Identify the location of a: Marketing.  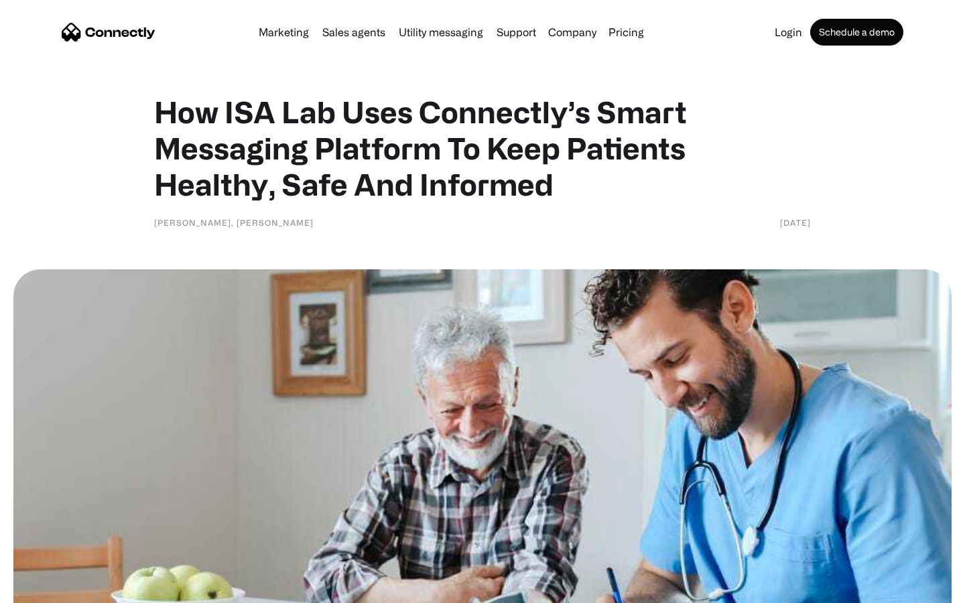
(283, 32).